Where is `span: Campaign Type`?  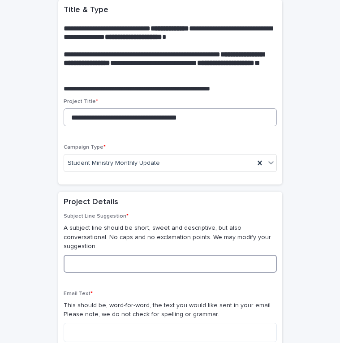 span: Campaign Type is located at coordinates (85, 147).